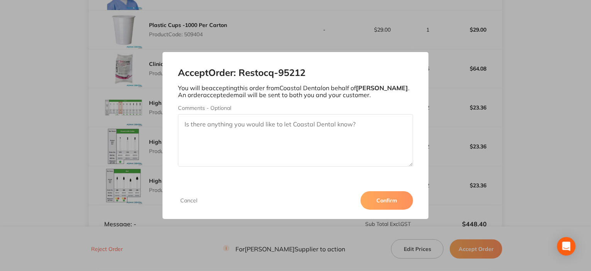  Describe the element at coordinates (189, 201) in the screenshot. I see `button: Cancel` at that location.